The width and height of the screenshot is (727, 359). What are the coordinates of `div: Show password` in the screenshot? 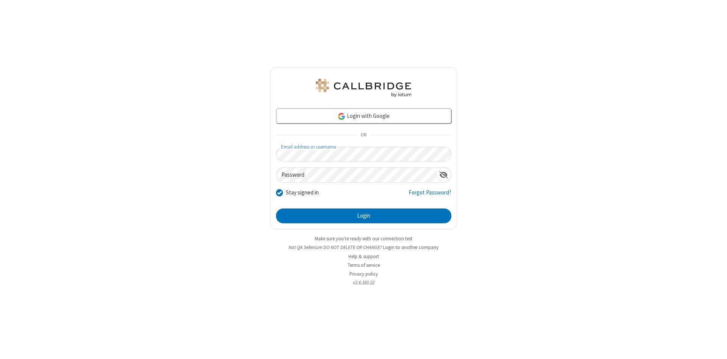 It's located at (444, 174).